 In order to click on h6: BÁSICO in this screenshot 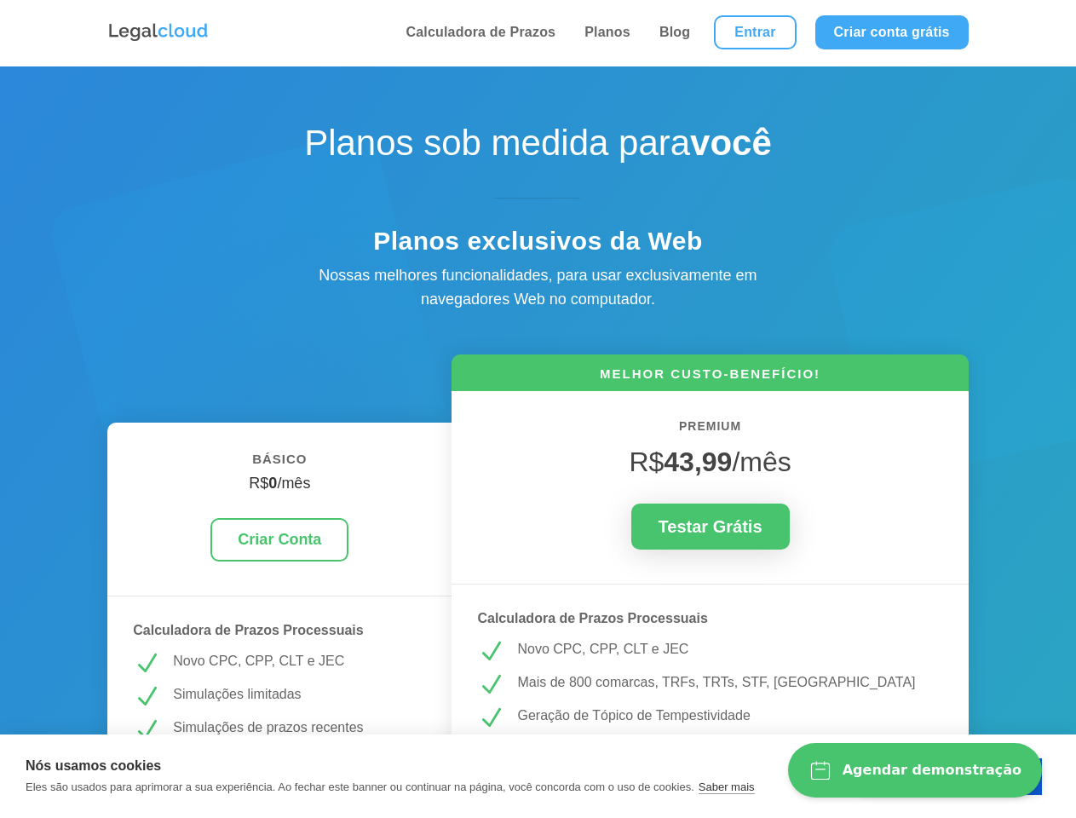, I will do `click(279, 464)`.